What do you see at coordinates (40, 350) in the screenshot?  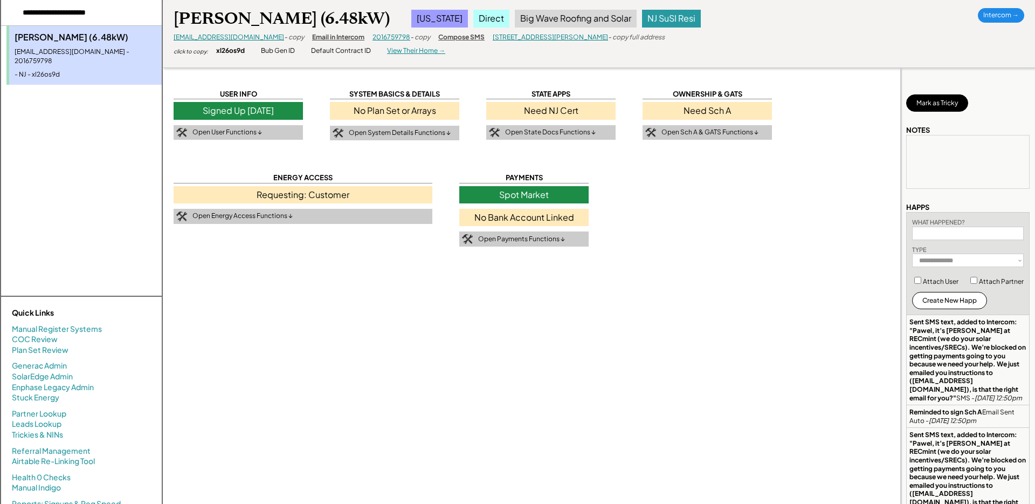 I see `a: Plan Set Review` at bounding box center [40, 350].